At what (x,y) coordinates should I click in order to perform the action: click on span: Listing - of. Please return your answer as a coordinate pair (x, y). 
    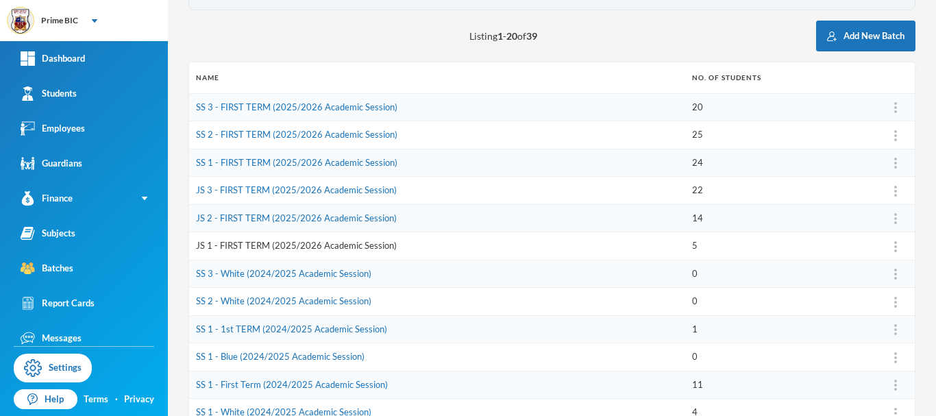
    Looking at the image, I should click on (503, 36).